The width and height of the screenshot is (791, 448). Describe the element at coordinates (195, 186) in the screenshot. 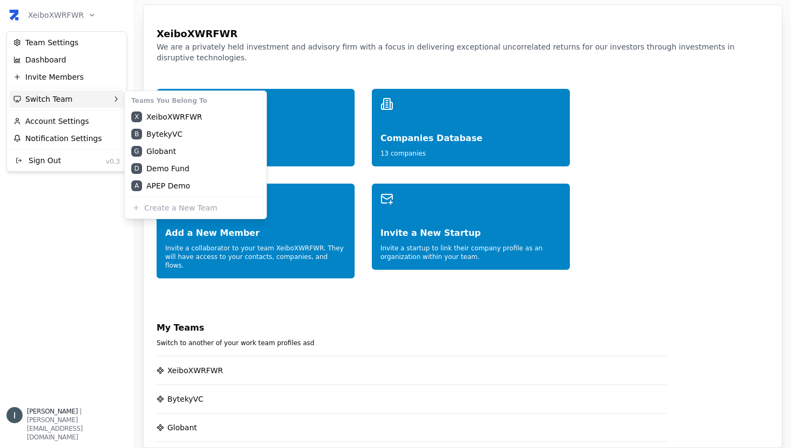

I see `div: APEP Demo` at that location.